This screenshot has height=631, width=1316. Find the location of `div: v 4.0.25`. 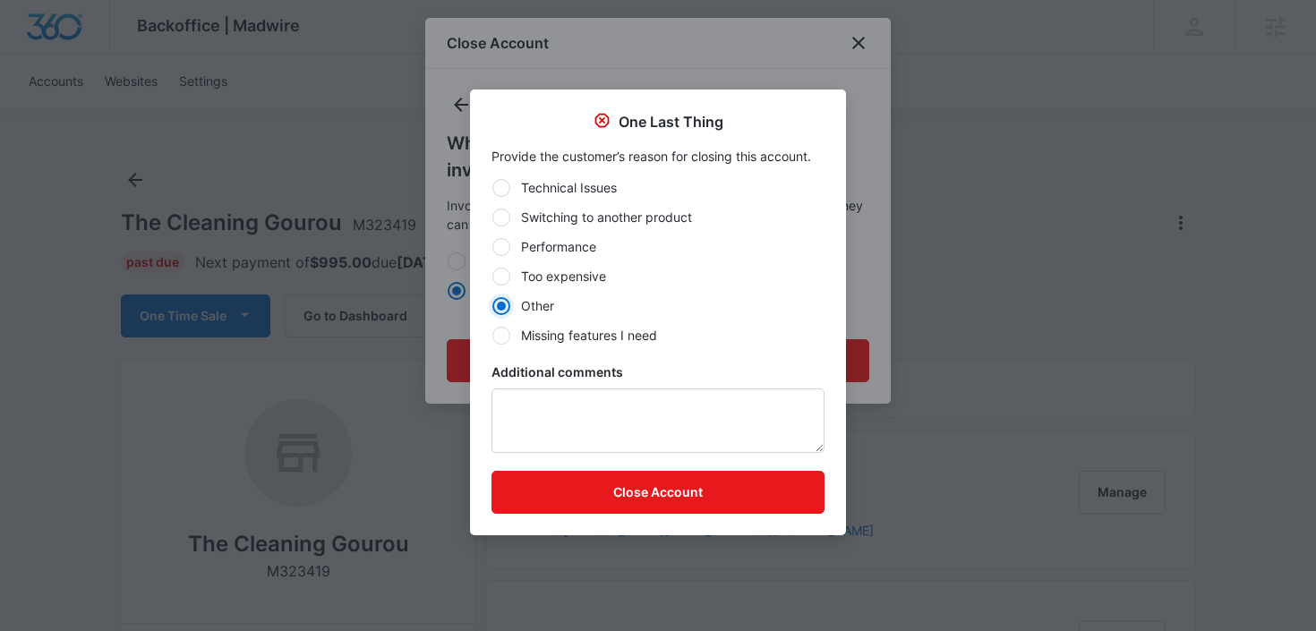

div: v 4.0.25 is located at coordinates (69, 36).